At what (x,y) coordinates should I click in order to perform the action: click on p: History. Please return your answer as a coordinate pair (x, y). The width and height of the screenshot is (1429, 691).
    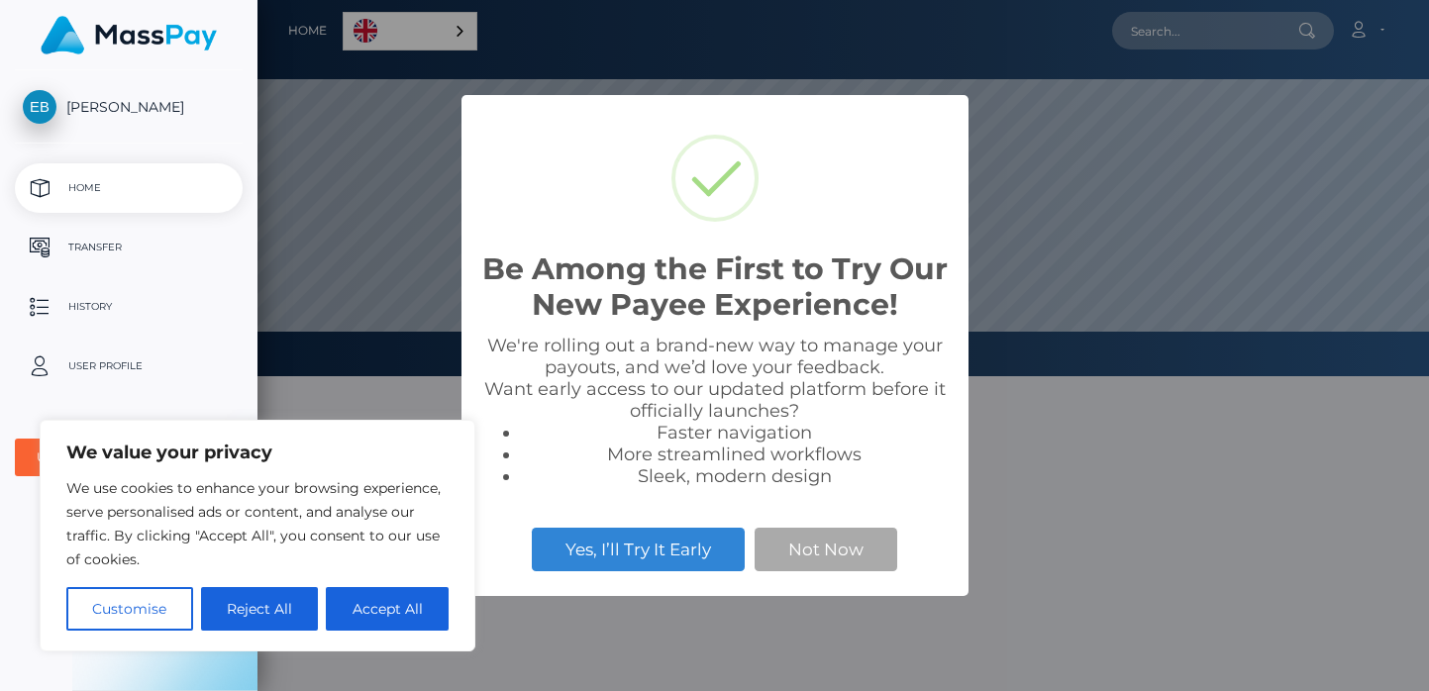
    Looking at the image, I should click on (129, 307).